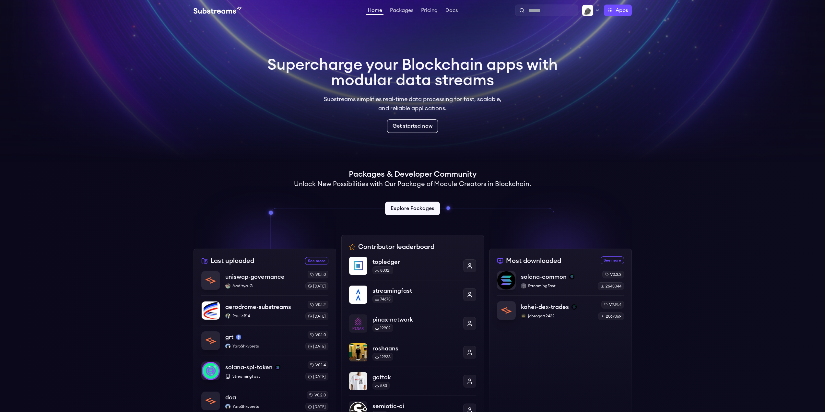 The image size is (825, 412). What do you see at coordinates (561, 308) in the screenshot?
I see `a: kohei-dex-tradeskohei-dex-tradessolanajobrogers2422jobrogers2422v2.19.42067069` at bounding box center [561, 308].